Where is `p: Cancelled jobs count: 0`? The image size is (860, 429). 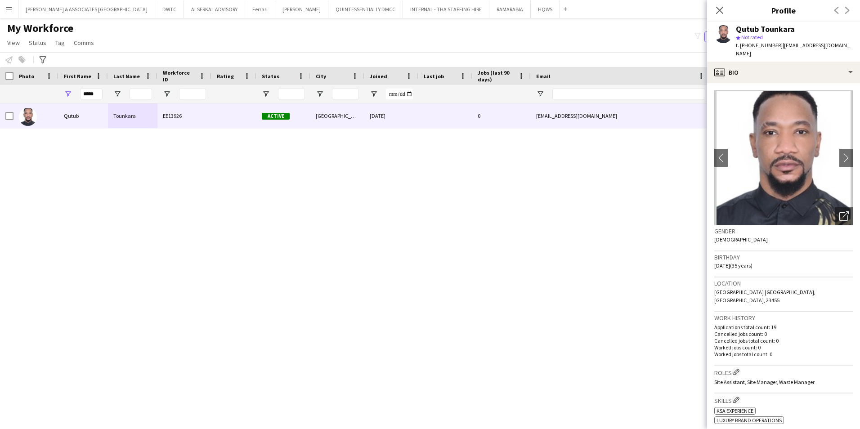
p: Cancelled jobs count: 0 is located at coordinates (783, 334).